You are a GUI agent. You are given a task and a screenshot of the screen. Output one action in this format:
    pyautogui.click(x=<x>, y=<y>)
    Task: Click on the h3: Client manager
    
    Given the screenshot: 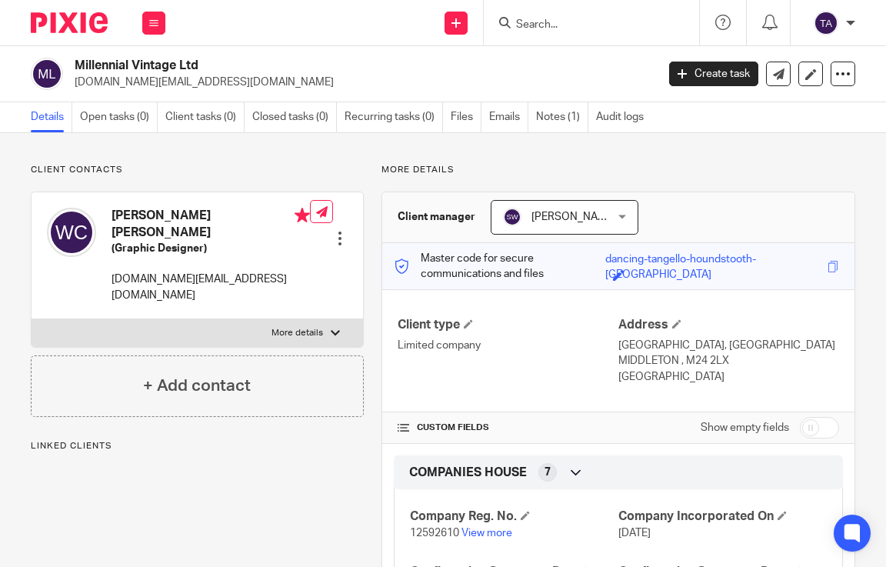 What is the action you would take?
    pyautogui.click(x=436, y=217)
    